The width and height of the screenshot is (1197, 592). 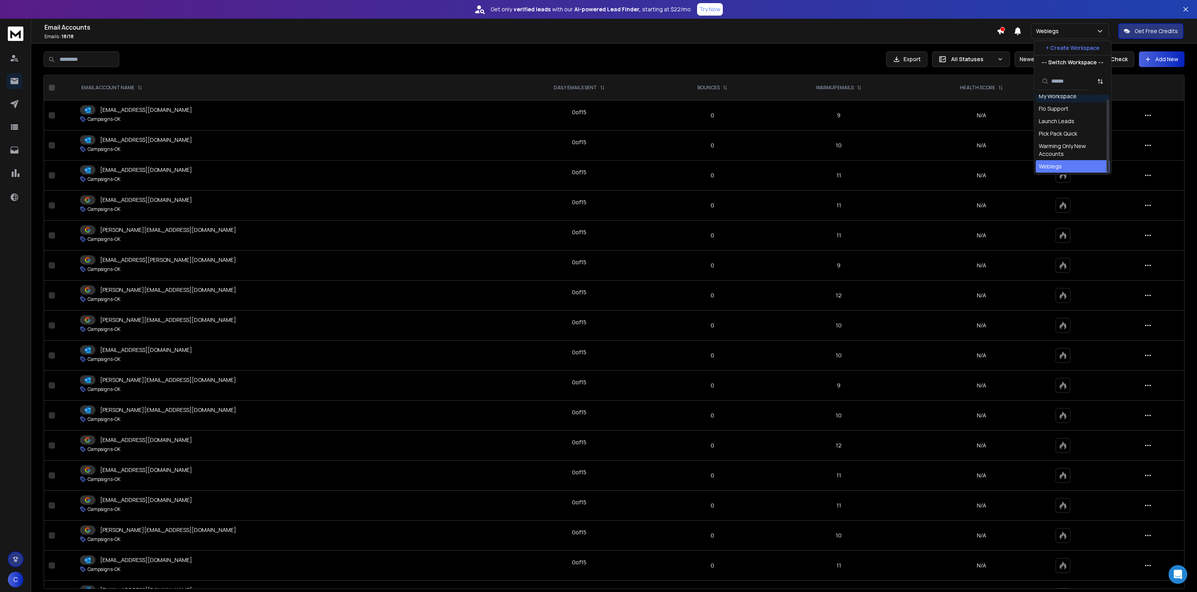 I want to click on p: BOUNCES, so click(x=709, y=88).